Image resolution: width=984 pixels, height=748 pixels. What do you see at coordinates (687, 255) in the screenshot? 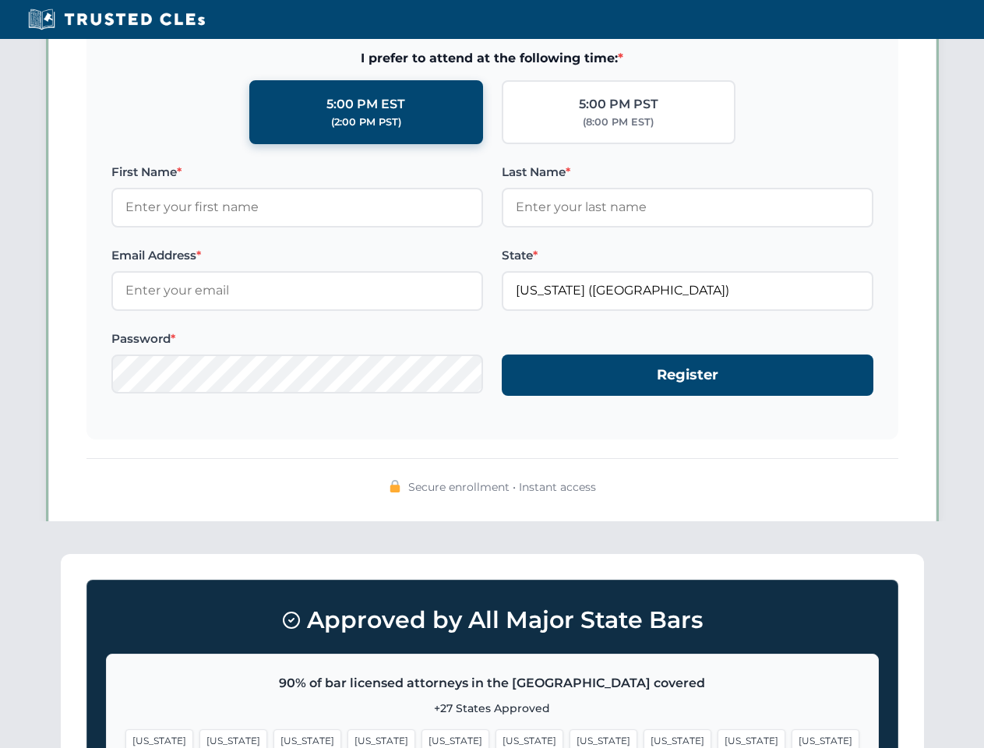
I see `label: State` at bounding box center [687, 255].